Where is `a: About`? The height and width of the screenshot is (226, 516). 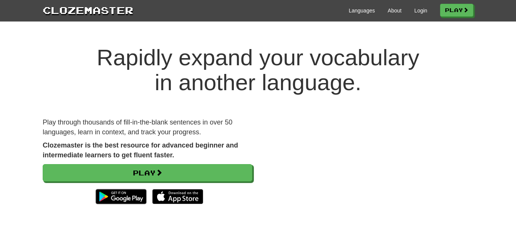 a: About is located at coordinates (394, 11).